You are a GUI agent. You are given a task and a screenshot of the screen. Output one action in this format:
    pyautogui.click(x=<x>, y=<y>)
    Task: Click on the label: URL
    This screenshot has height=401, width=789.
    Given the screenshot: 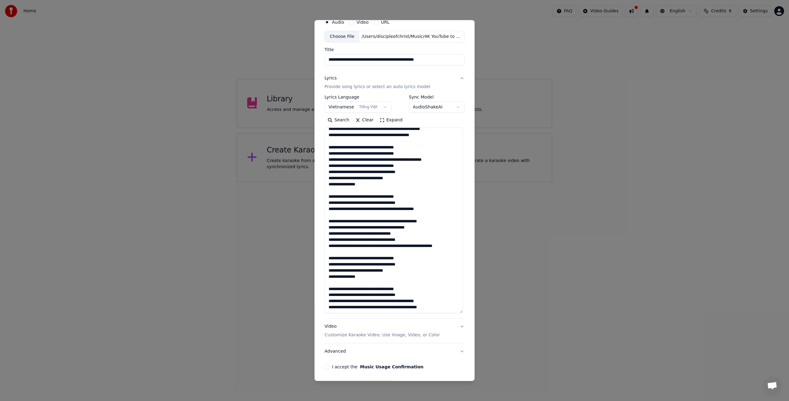 What is the action you would take?
    pyautogui.click(x=385, y=22)
    